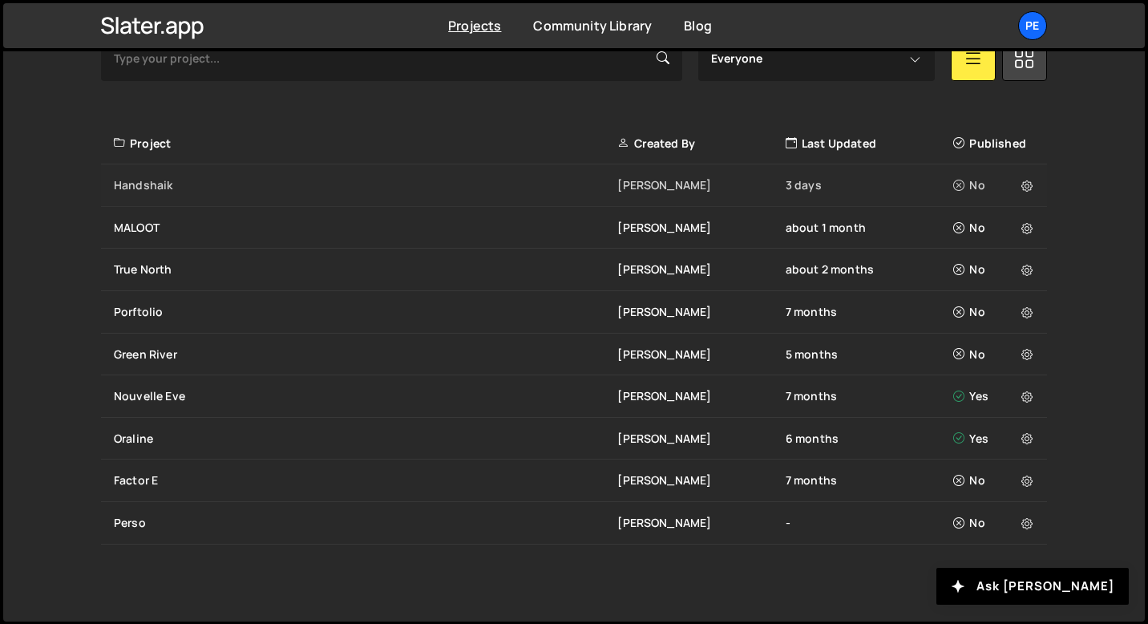  I want to click on div: about 2 months, so click(869, 269).